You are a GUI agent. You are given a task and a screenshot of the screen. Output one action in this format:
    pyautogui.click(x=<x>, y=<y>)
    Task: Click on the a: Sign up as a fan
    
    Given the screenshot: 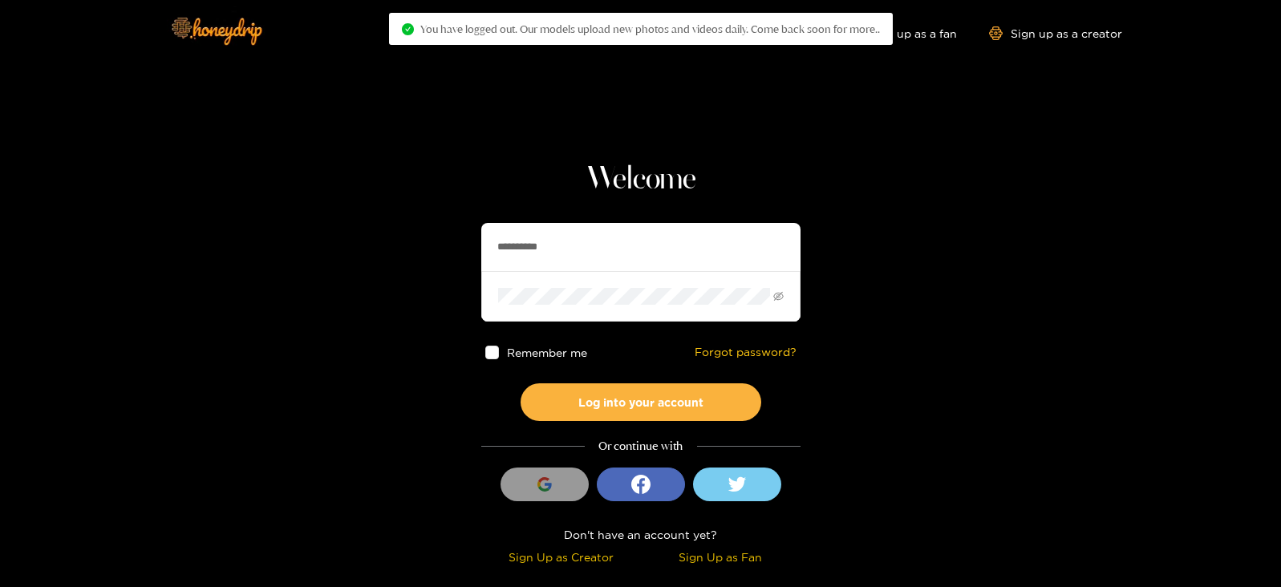 What is the action you would take?
    pyautogui.click(x=902, y=33)
    